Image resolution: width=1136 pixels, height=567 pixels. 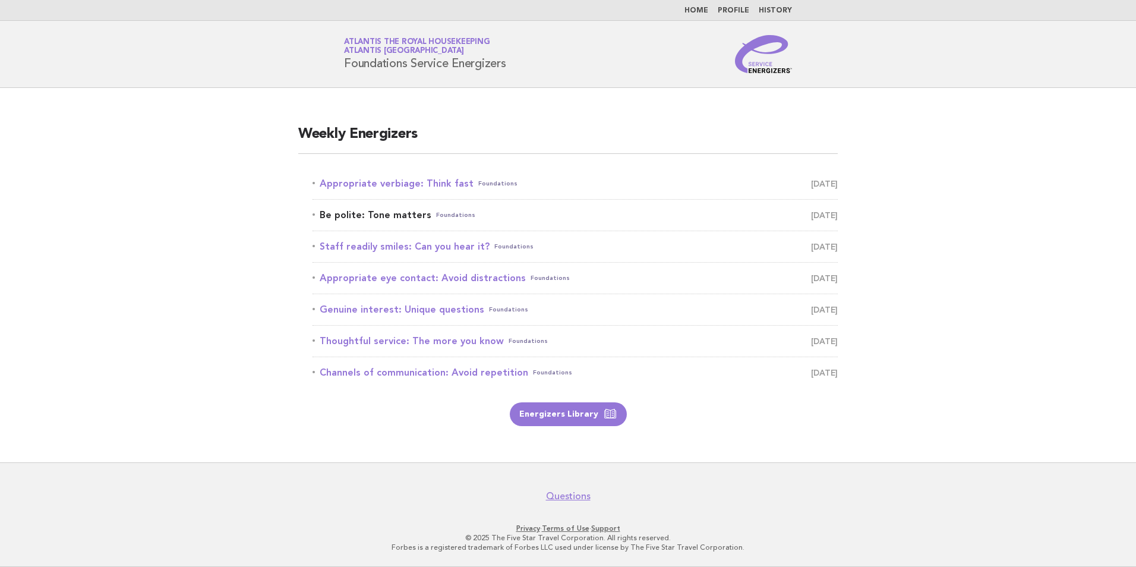 What do you see at coordinates (696, 11) in the screenshot?
I see `a: Home` at bounding box center [696, 11].